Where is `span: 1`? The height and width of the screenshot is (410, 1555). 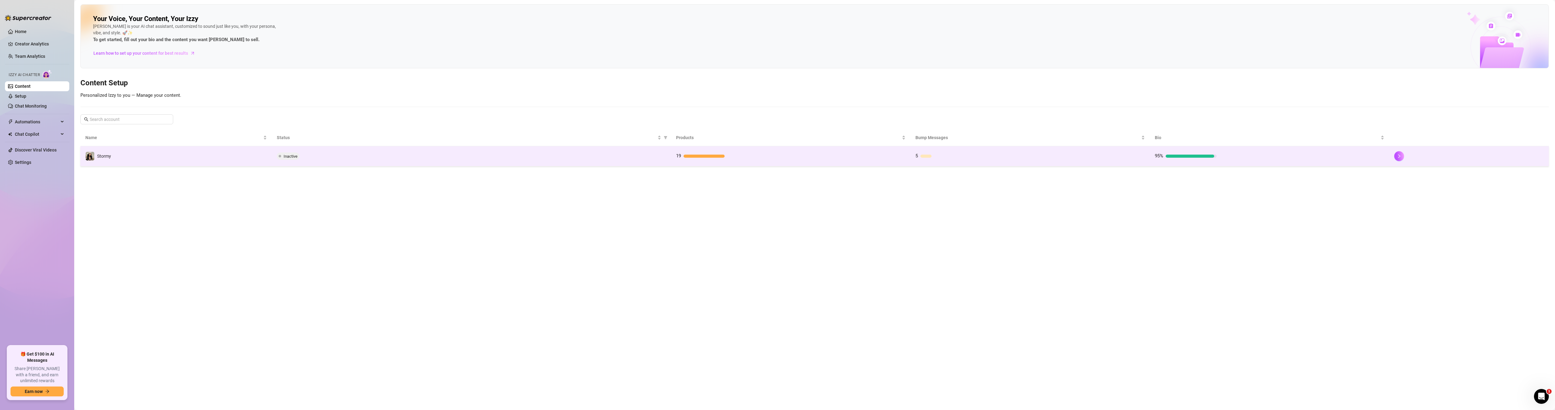 span: 1 is located at coordinates (1549, 391).